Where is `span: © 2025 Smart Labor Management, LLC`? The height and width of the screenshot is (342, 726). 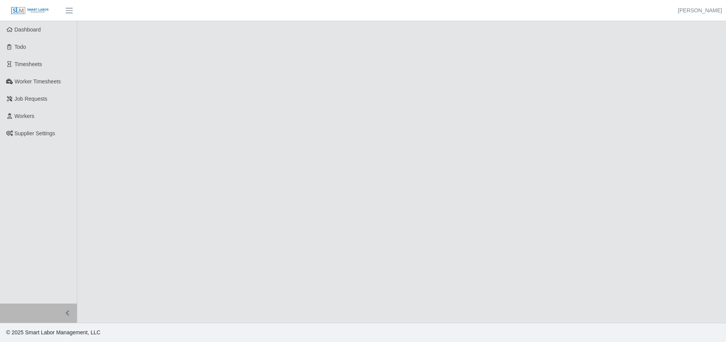
span: © 2025 Smart Labor Management, LLC is located at coordinates (53, 332).